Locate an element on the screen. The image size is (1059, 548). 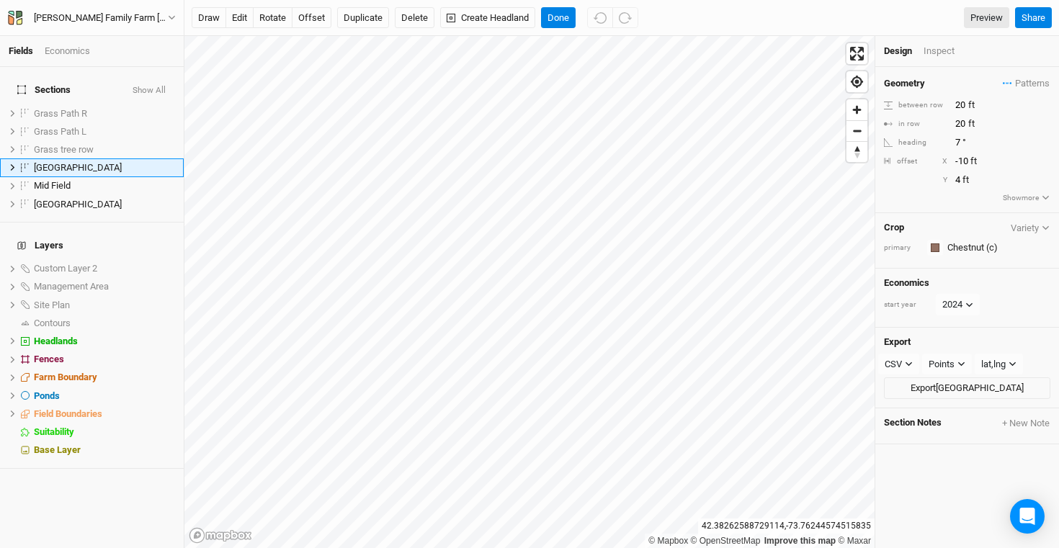
span: Zoom in is located at coordinates (857, 110).